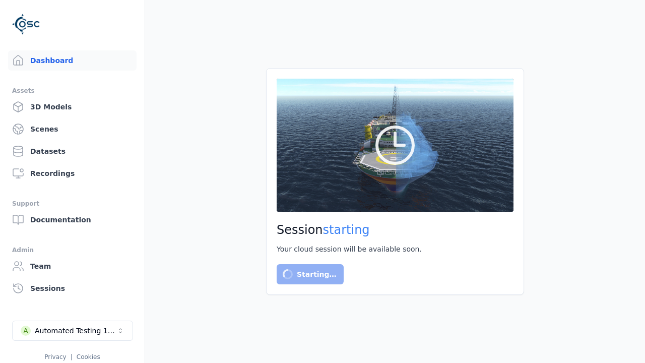 This screenshot has height=363, width=645. Describe the element at coordinates (72, 204) in the screenshot. I see `div: Support` at that location.